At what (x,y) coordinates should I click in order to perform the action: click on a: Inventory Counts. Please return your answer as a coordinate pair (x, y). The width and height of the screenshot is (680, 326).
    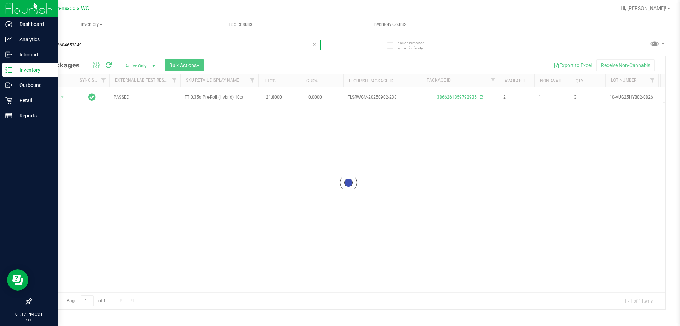
    Looking at the image, I should click on (390, 24).